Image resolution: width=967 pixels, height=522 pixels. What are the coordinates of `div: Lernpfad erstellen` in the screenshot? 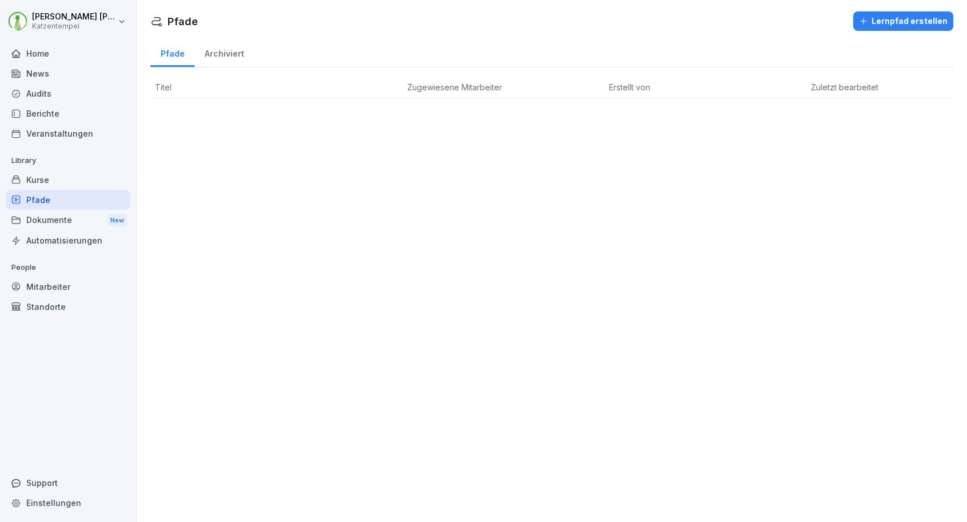 It's located at (903, 21).